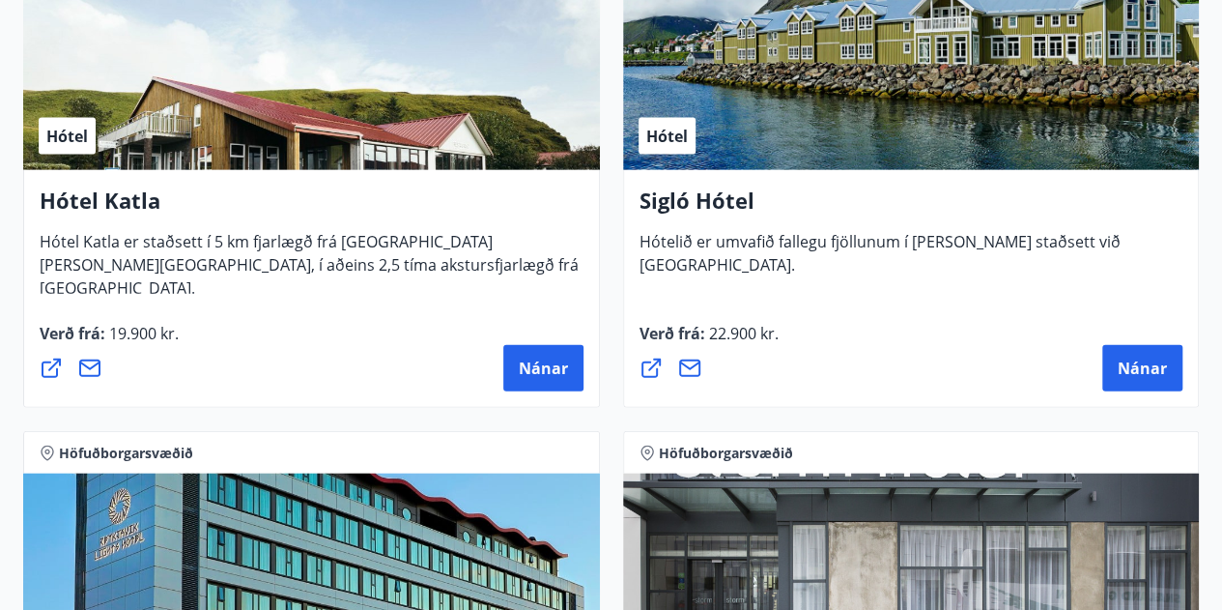 This screenshot has width=1222, height=610. What do you see at coordinates (142, 333) in the screenshot?
I see `span: 19.900 kr.` at bounding box center [142, 333].